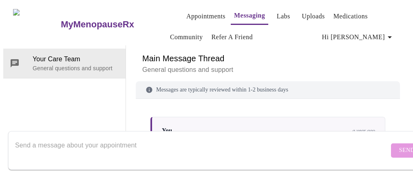 The height and width of the screenshot is (174, 413). What do you see at coordinates (283, 16) in the screenshot?
I see `button: Labs` at bounding box center [283, 16].